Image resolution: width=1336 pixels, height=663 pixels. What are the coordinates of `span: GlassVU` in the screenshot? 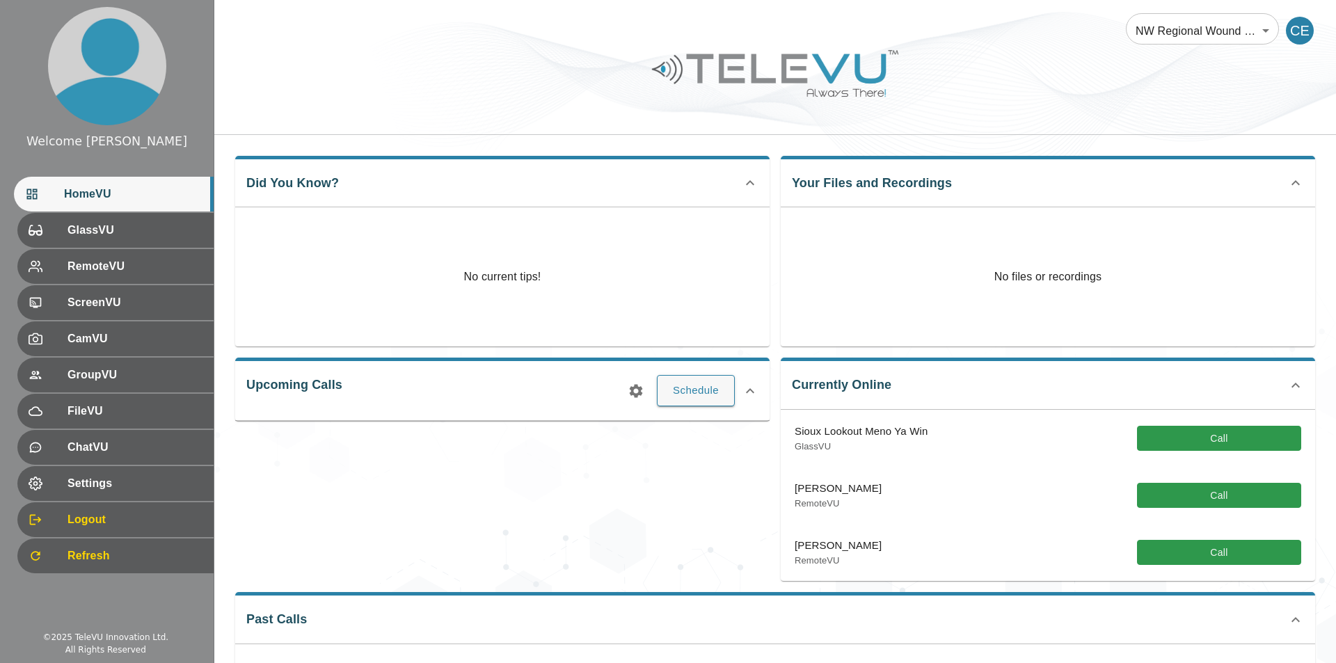 It's located at (135, 230).